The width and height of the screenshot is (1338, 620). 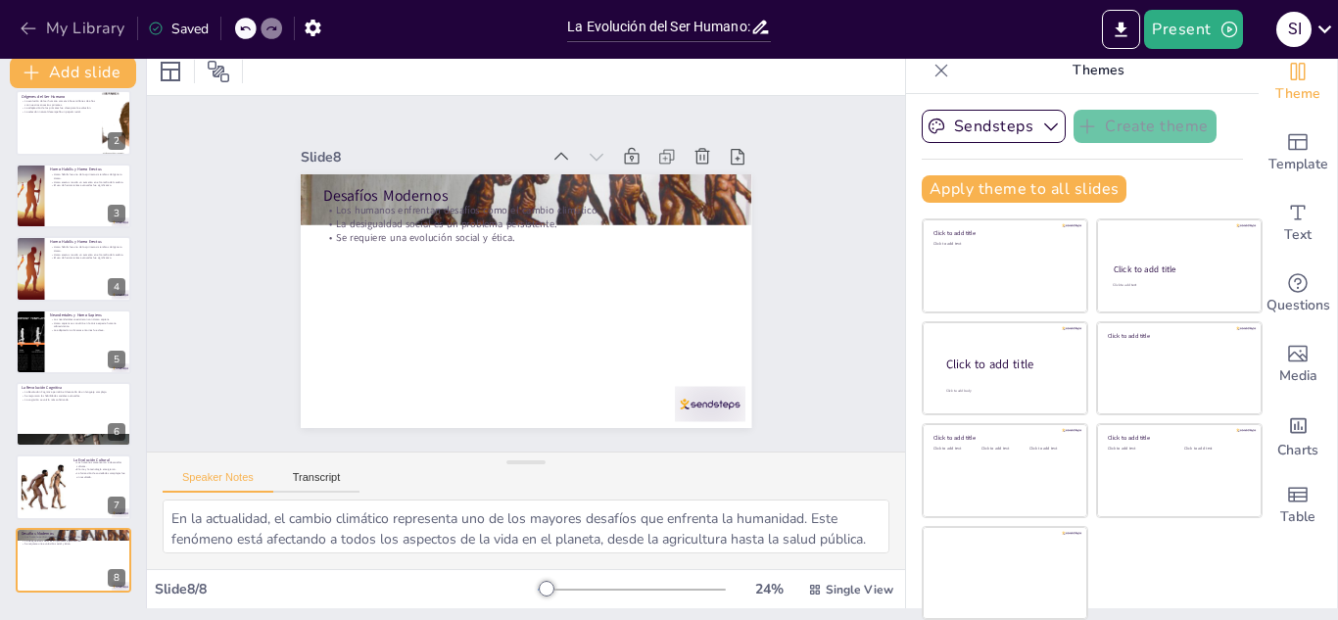 I want to click on button: Add slide, so click(x=72, y=72).